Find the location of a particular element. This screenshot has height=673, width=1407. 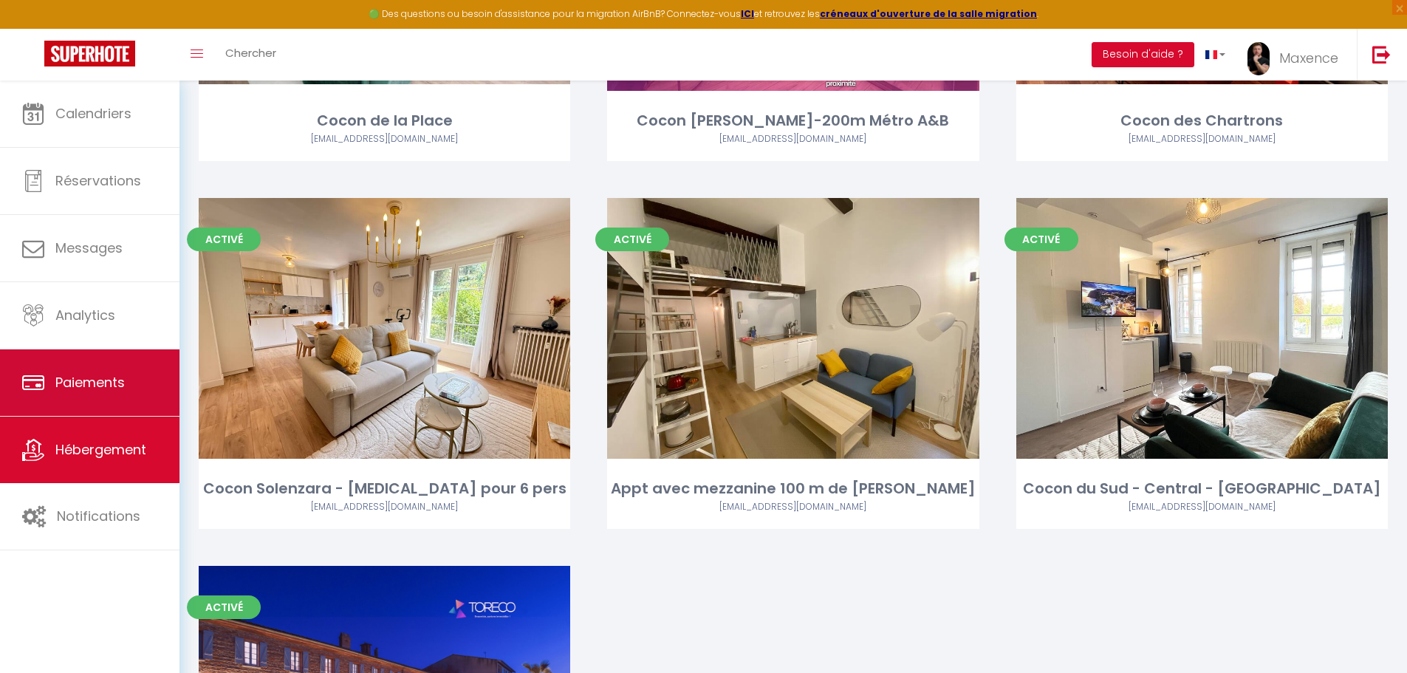

div: Cocon de la Place is located at coordinates (384, 120).